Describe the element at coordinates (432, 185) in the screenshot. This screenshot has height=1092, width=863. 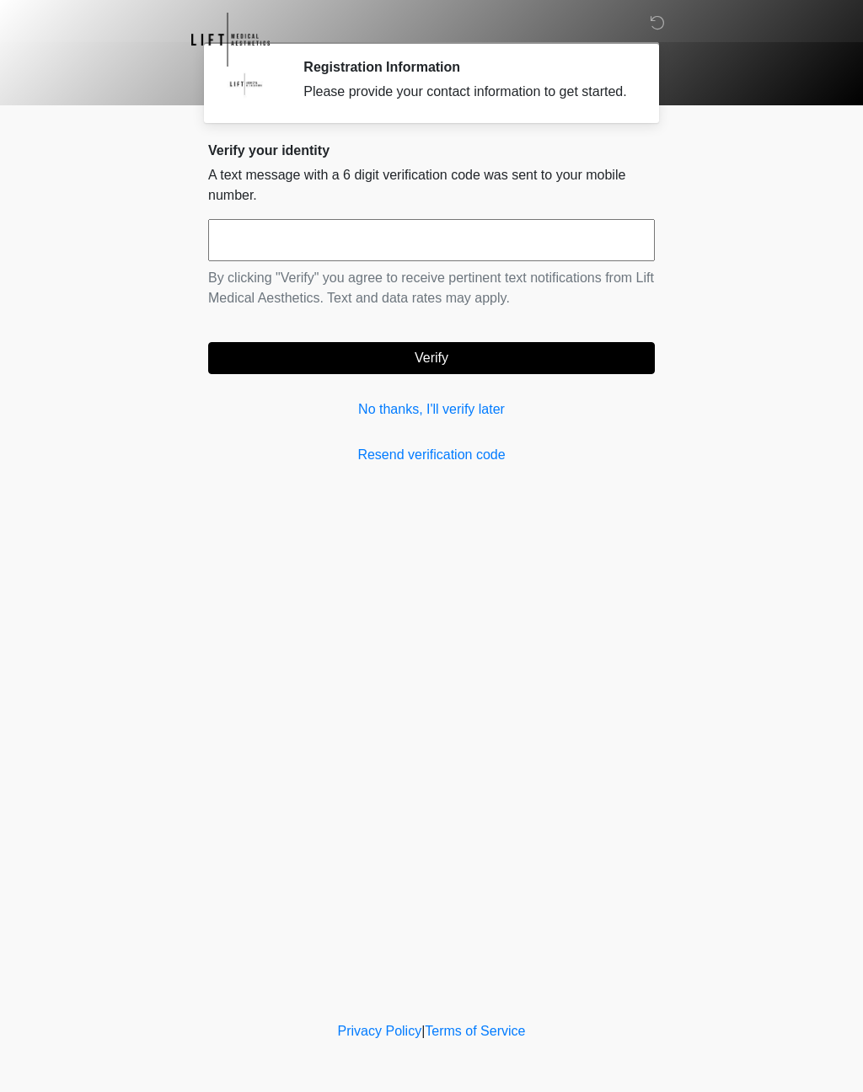
I see `p: A text message with a 6 digit verification code was sent to your mobile number.` at that location.